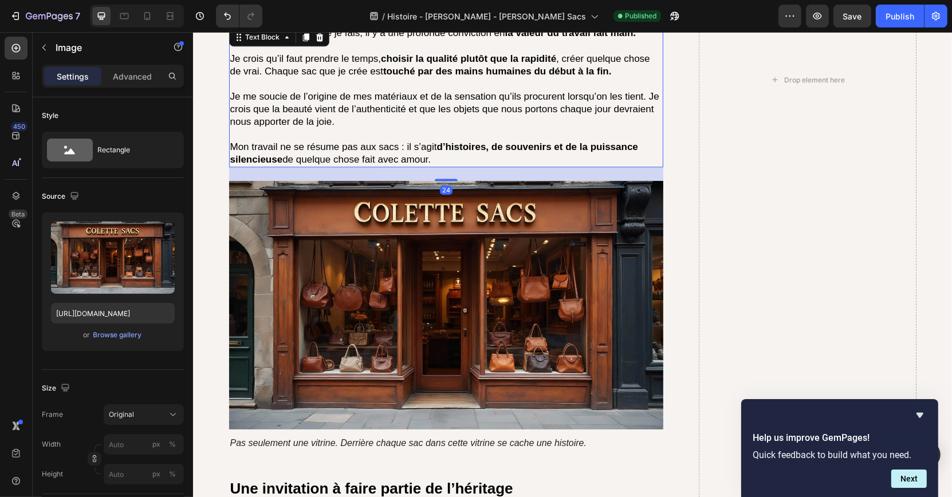  Describe the element at coordinates (57, 389) in the screenshot. I see `div: Size` at that location.